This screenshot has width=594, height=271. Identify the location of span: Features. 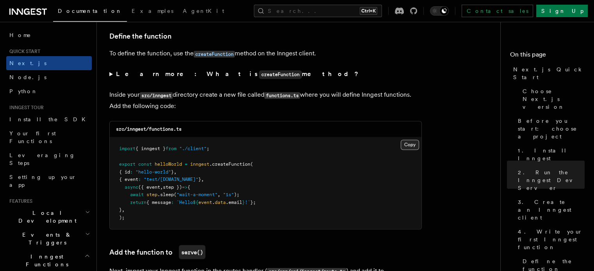
(19, 202).